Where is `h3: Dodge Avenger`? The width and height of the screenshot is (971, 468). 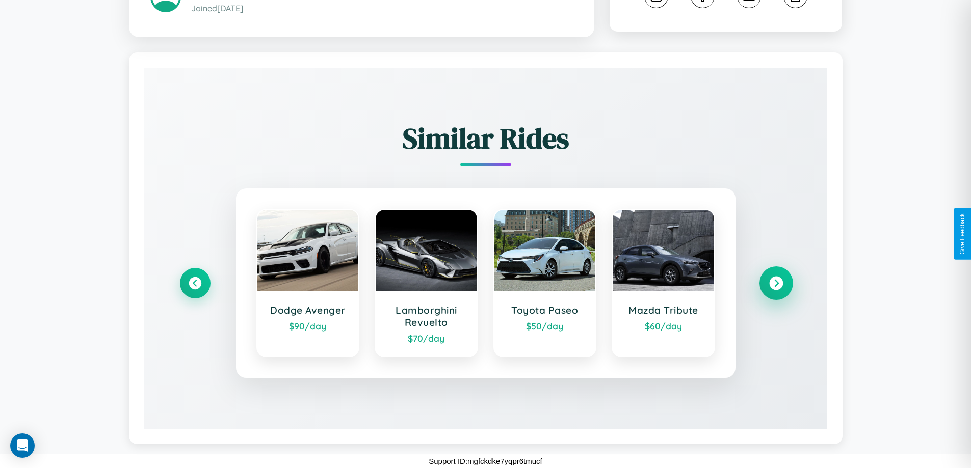
h3: Dodge Avenger is located at coordinates (308, 310).